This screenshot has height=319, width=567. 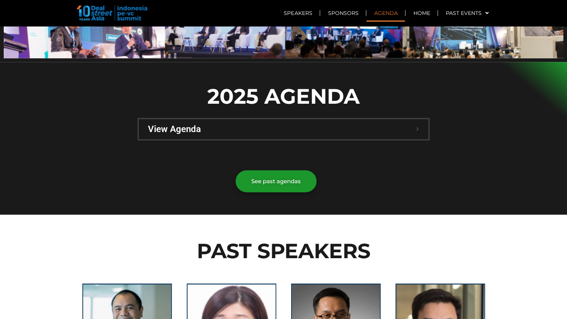 What do you see at coordinates (284, 251) in the screenshot?
I see `h2: PAST SPEAKERS` at bounding box center [284, 251].